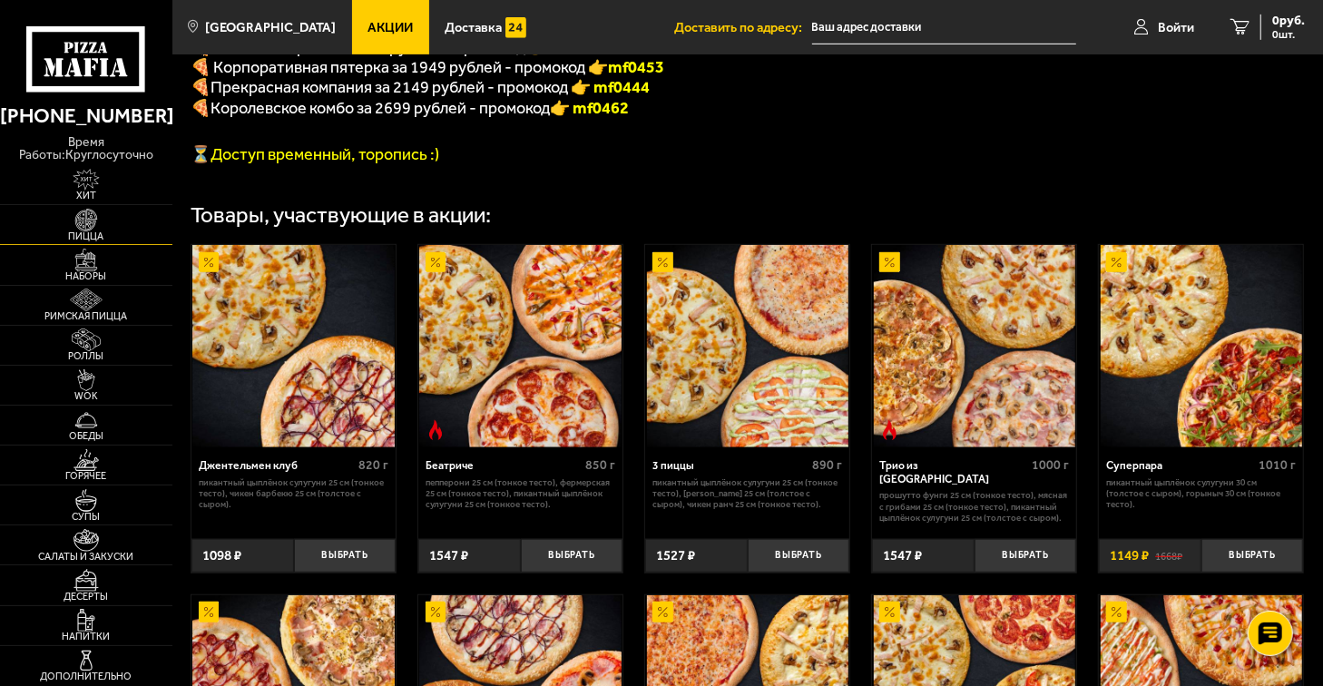  I want to click on span: Королевское комбо за 2699 рублей - промокод, so click(380, 108).